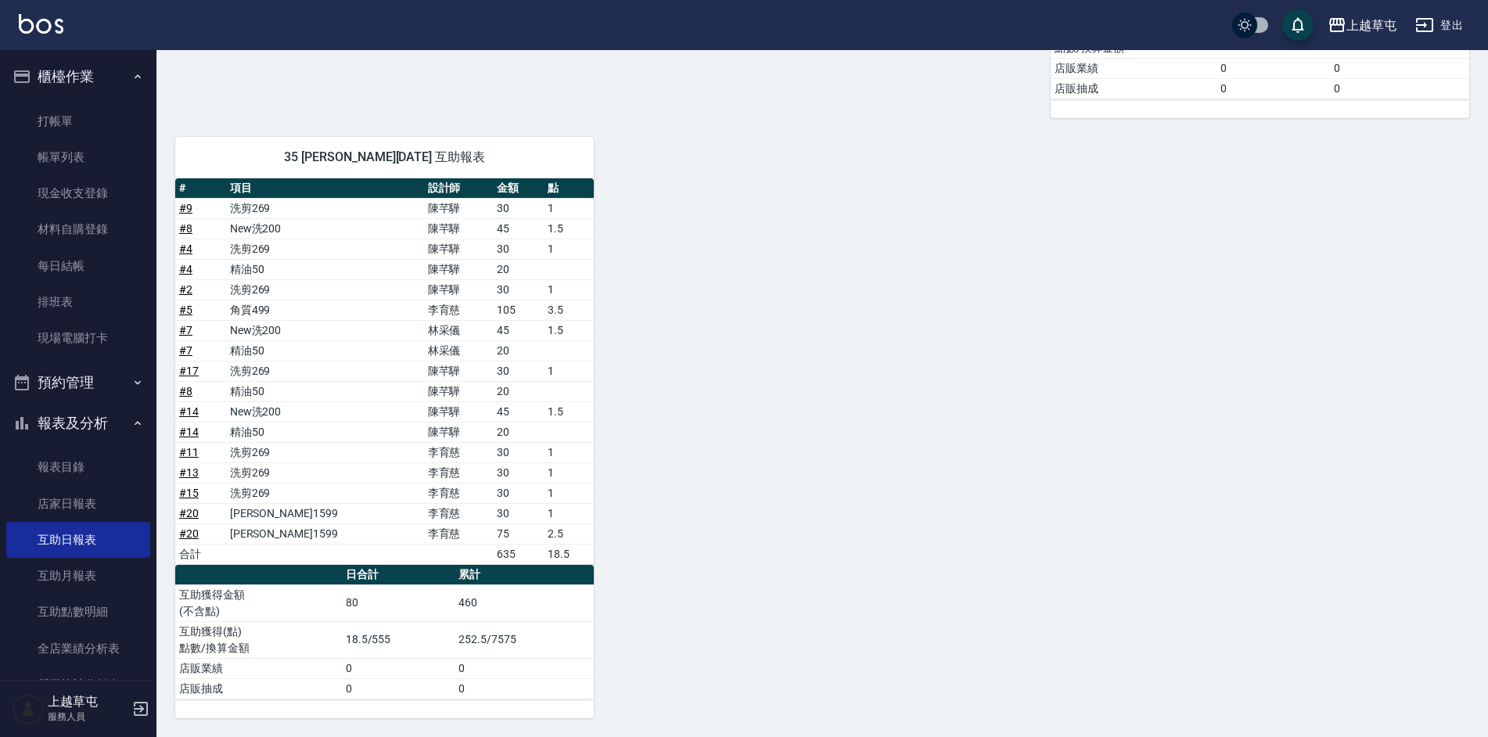 This screenshot has width=1488, height=737. What do you see at coordinates (189, 473) in the screenshot?
I see `a: #13` at bounding box center [189, 473].